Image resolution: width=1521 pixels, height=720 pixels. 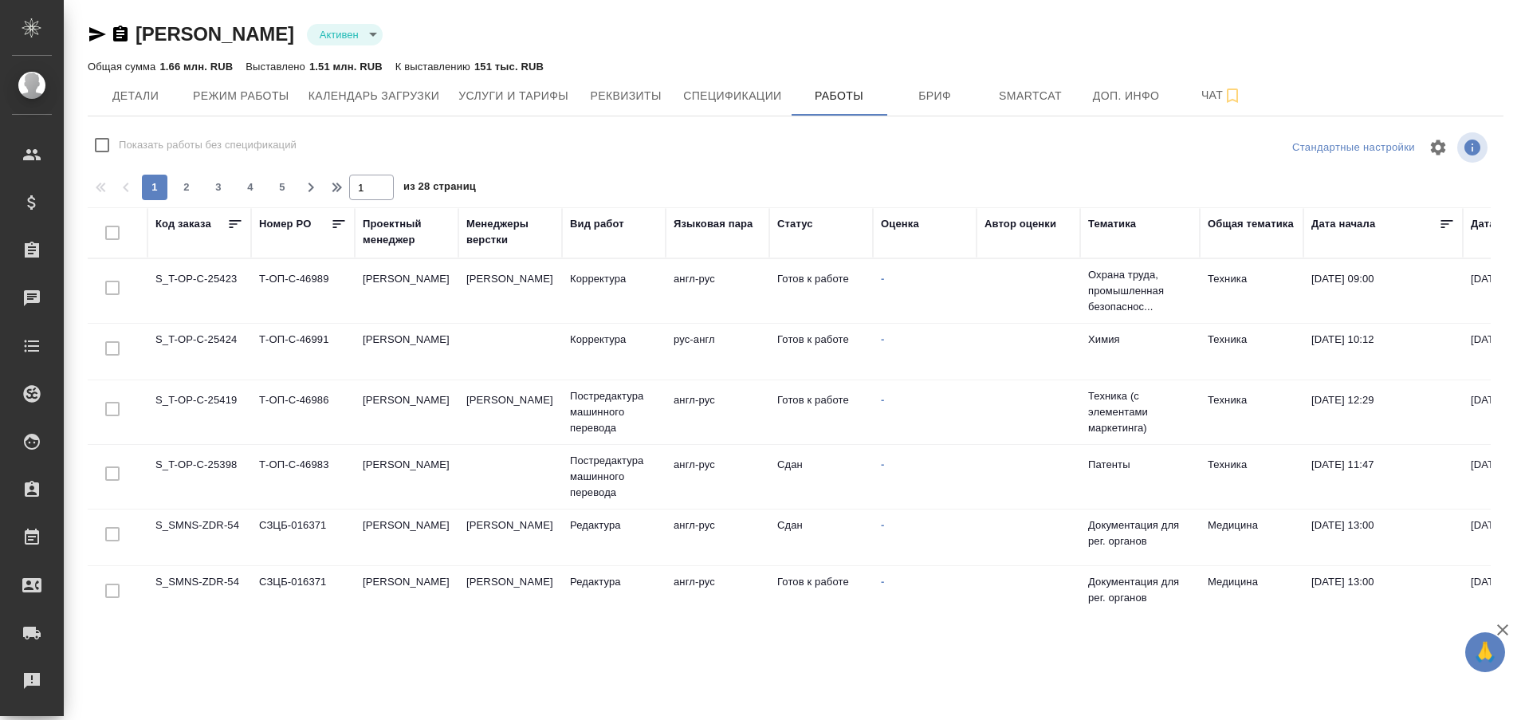 I want to click on span: Реквизиты, so click(x=626, y=96).